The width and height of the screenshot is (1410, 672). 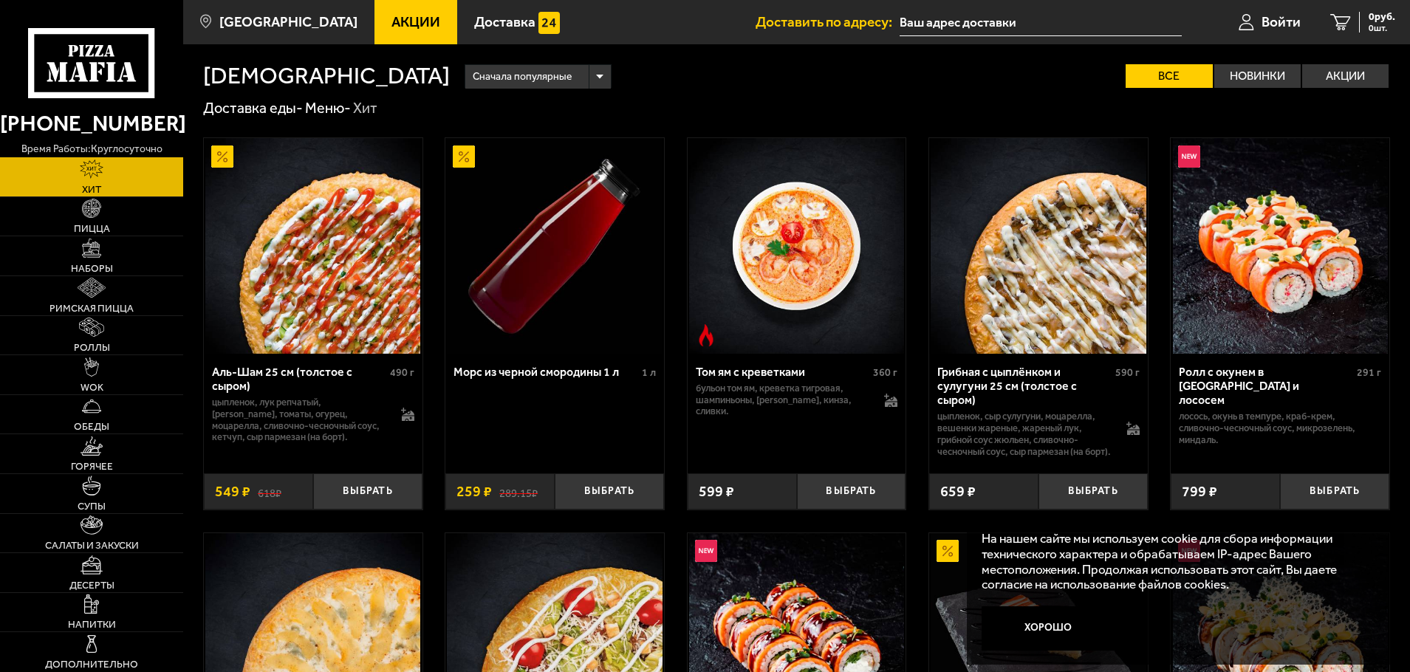 I want to click on span: Обеды, so click(x=92, y=427).